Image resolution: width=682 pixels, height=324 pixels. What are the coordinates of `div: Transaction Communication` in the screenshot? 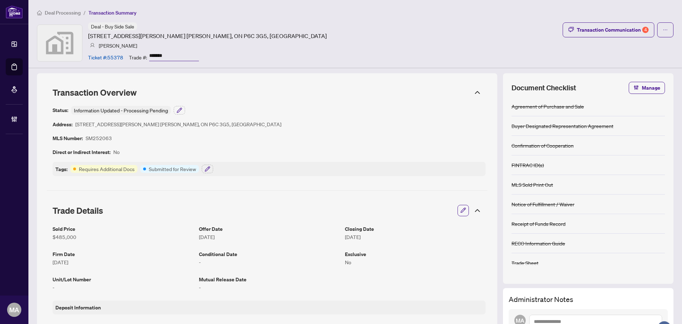 It's located at (613, 30).